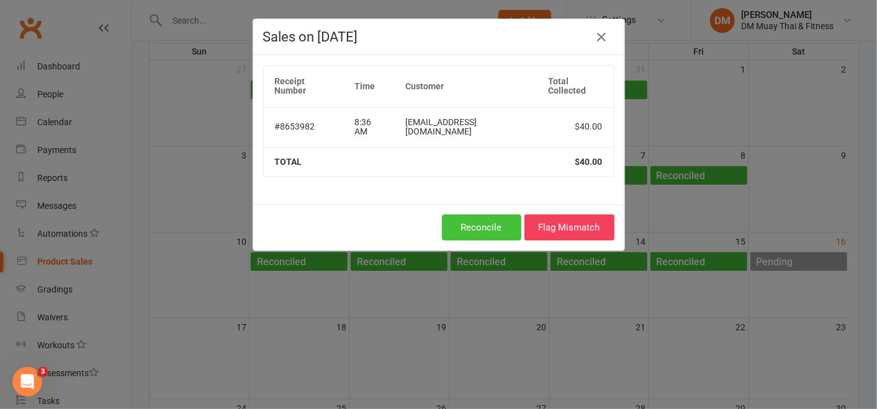  Describe the element at coordinates (369, 127) in the screenshot. I see `td: 8:36 AM` at that location.